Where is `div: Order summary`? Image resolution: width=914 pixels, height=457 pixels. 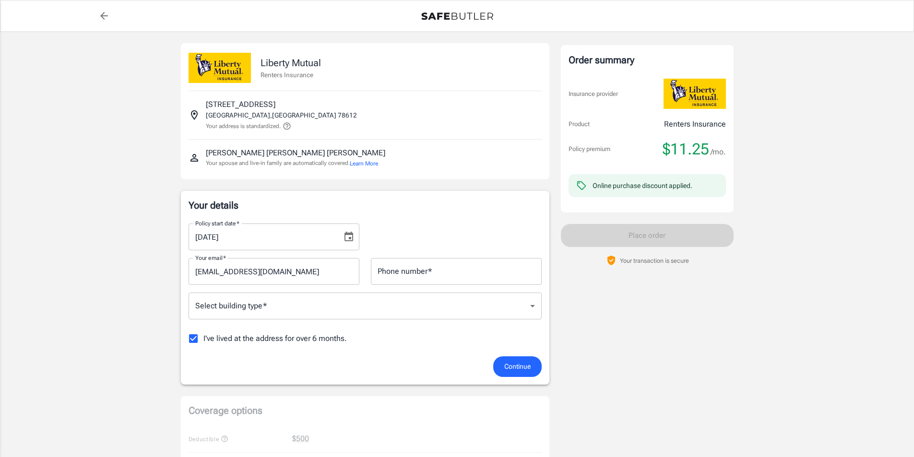
div: Order summary is located at coordinates (647, 60).